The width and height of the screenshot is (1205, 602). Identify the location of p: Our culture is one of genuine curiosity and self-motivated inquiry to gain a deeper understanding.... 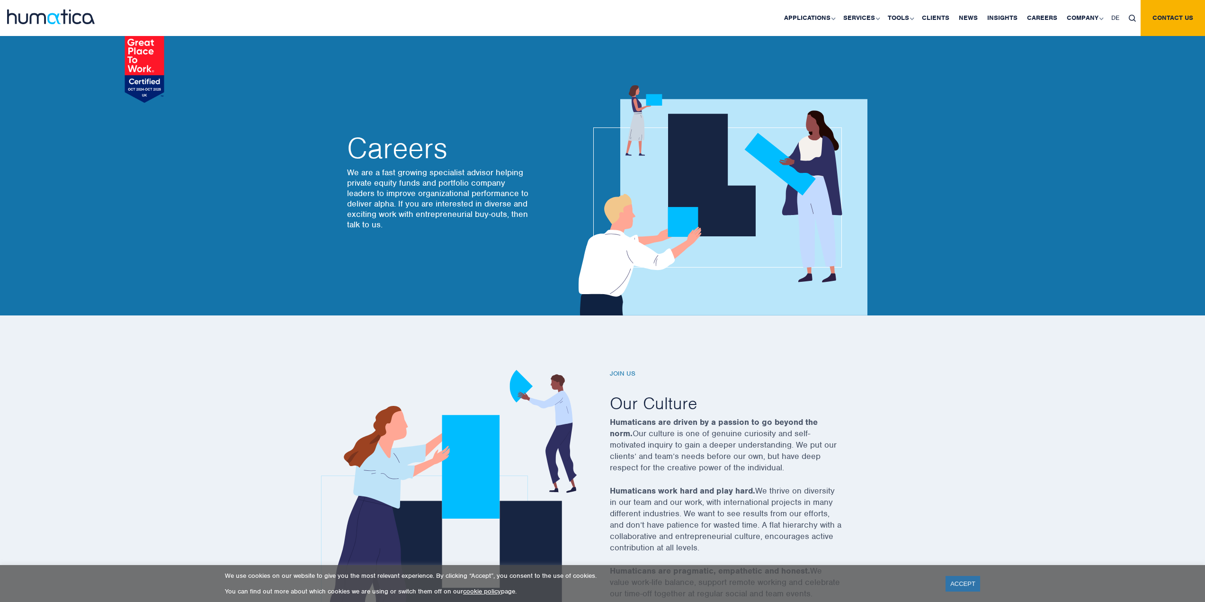
(737, 450).